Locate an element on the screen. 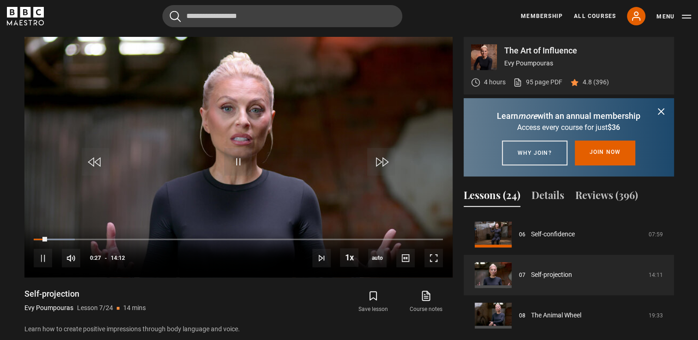 The width and height of the screenshot is (698, 340). button: Fullscreen is located at coordinates (434, 258).